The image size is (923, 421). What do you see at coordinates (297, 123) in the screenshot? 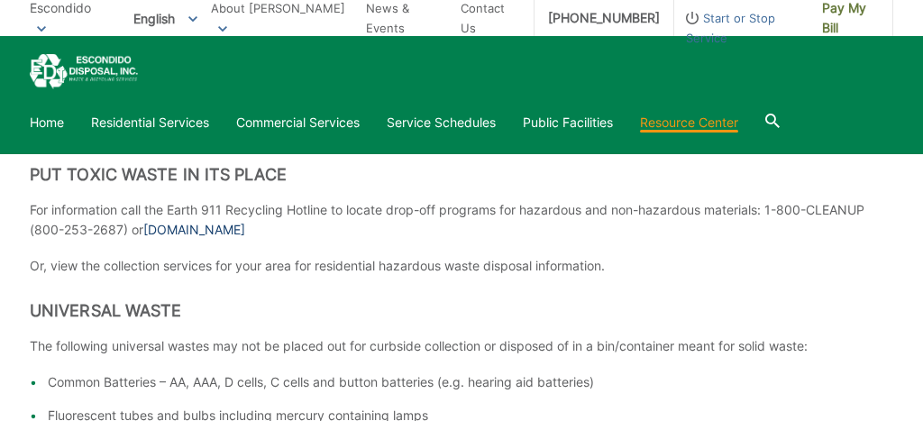
I see `a: Commercial Services` at bounding box center [297, 123].